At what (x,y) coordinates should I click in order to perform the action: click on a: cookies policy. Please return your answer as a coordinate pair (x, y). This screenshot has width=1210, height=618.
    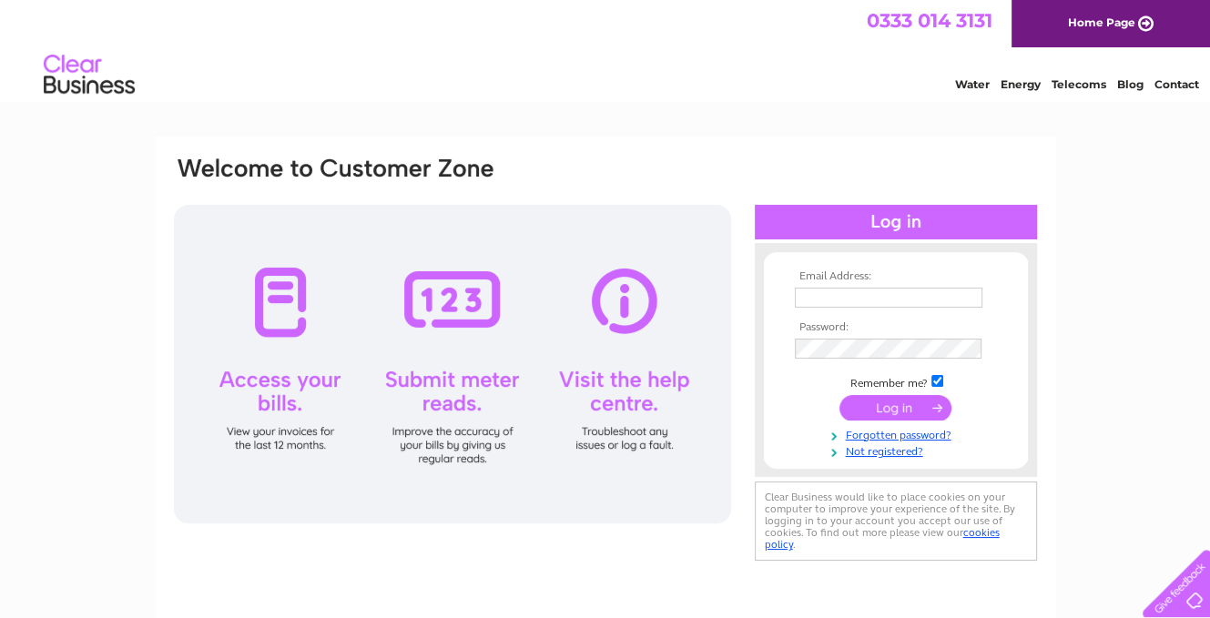
    Looking at the image, I should click on (882, 538).